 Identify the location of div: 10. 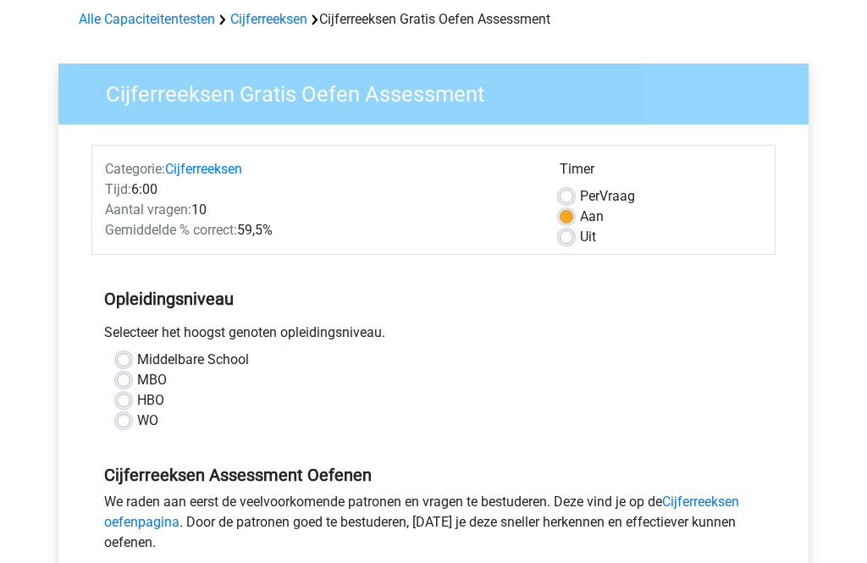
(319, 211).